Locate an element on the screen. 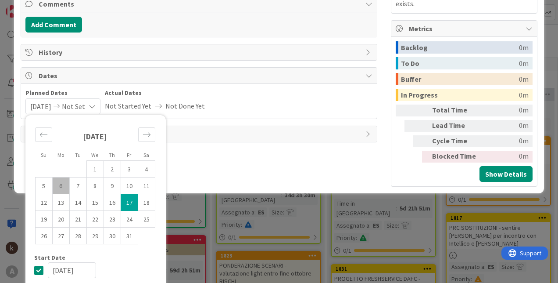 This screenshot has height=283, width=558. span: Start Date is located at coordinates (50, 257).